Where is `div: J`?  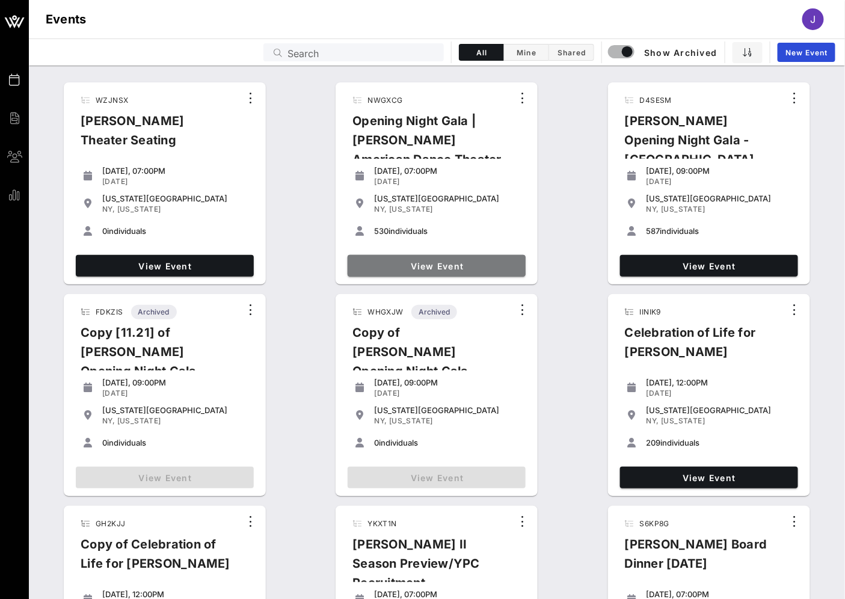
div: J is located at coordinates (813, 19).